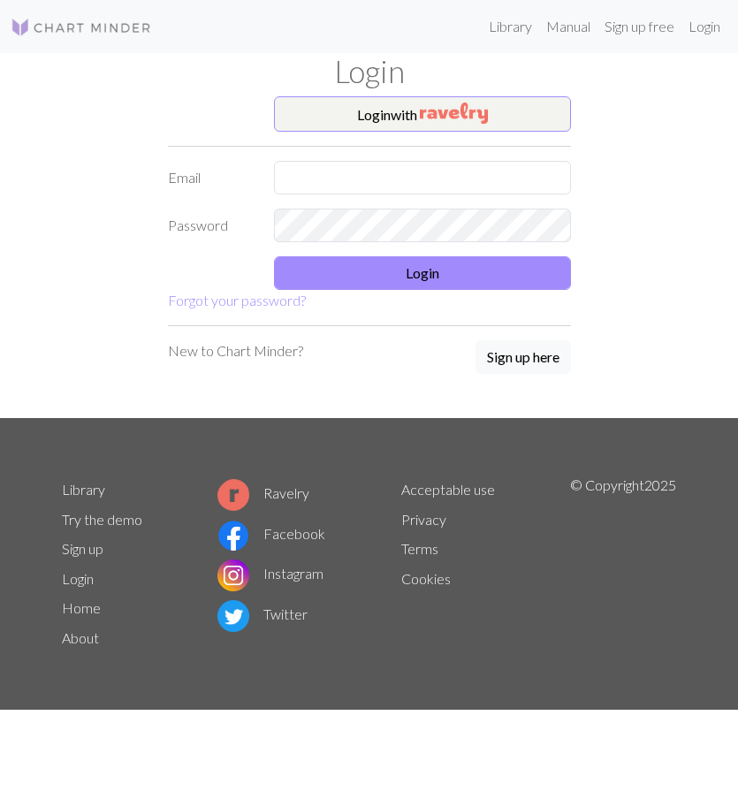 The height and width of the screenshot is (799, 738). Describe the element at coordinates (233, 495) in the screenshot. I see `img: Ravelry logo` at that location.